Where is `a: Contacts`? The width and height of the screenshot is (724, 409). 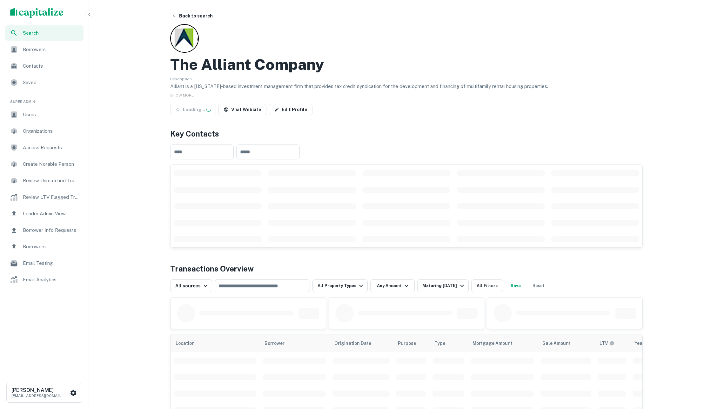
a: Contacts is located at coordinates (44, 66).